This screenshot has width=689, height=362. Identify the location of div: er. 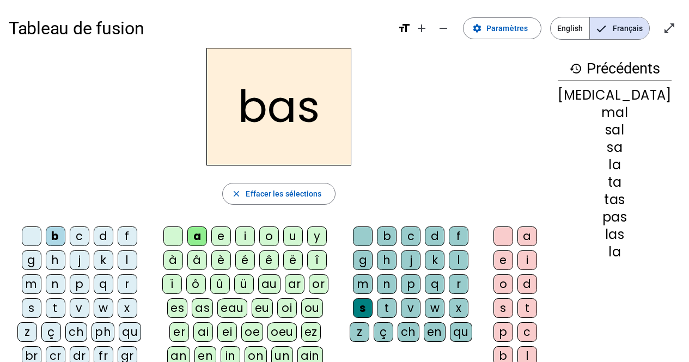
(179, 332).